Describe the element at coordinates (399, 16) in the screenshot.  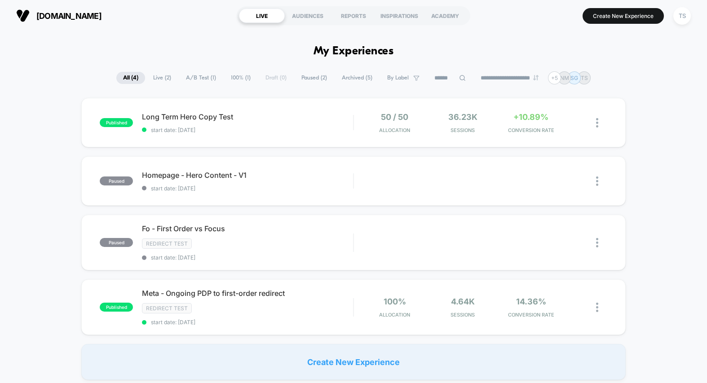
I see `div: INSPIRATIONS` at that location.